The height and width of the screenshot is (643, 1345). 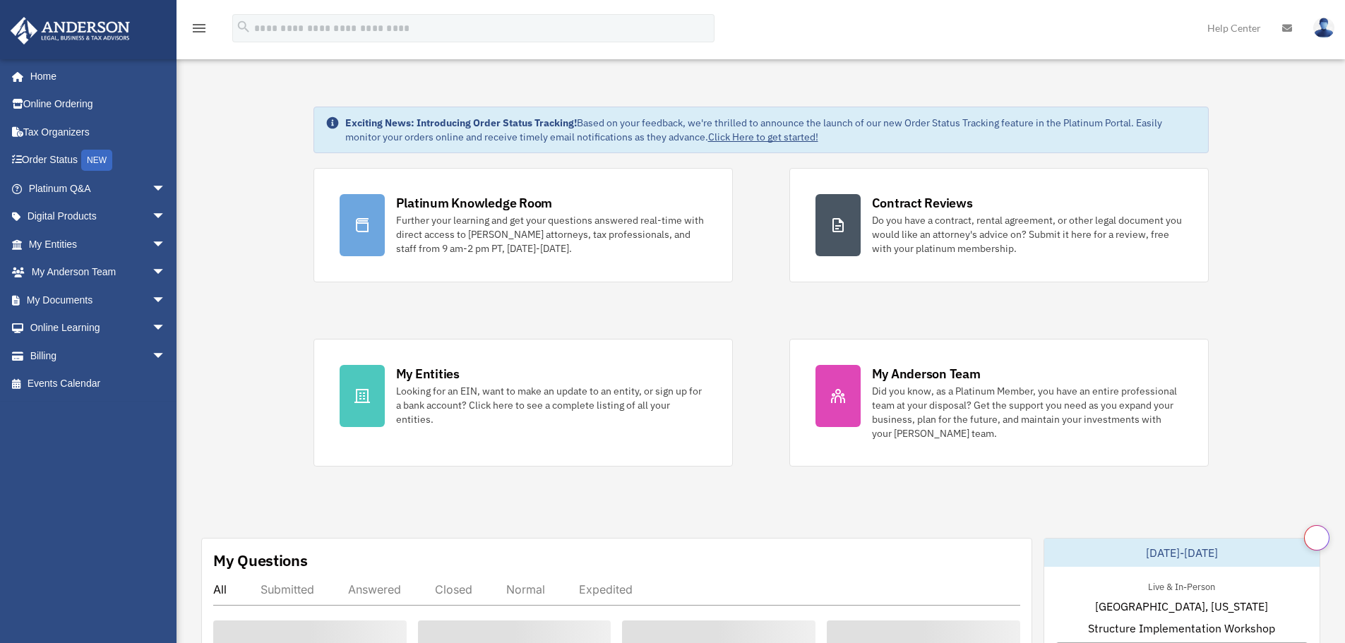 What do you see at coordinates (551, 405) in the screenshot?
I see `div: Looking for an EIN, want to make an update to an entity, or sign up for a bank account? Click her...` at bounding box center [551, 405].